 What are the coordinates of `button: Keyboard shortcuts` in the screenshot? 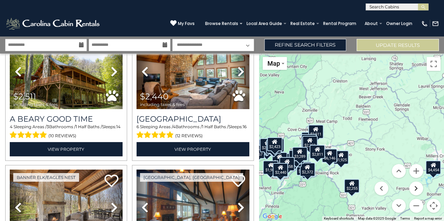 It's located at (339, 219).